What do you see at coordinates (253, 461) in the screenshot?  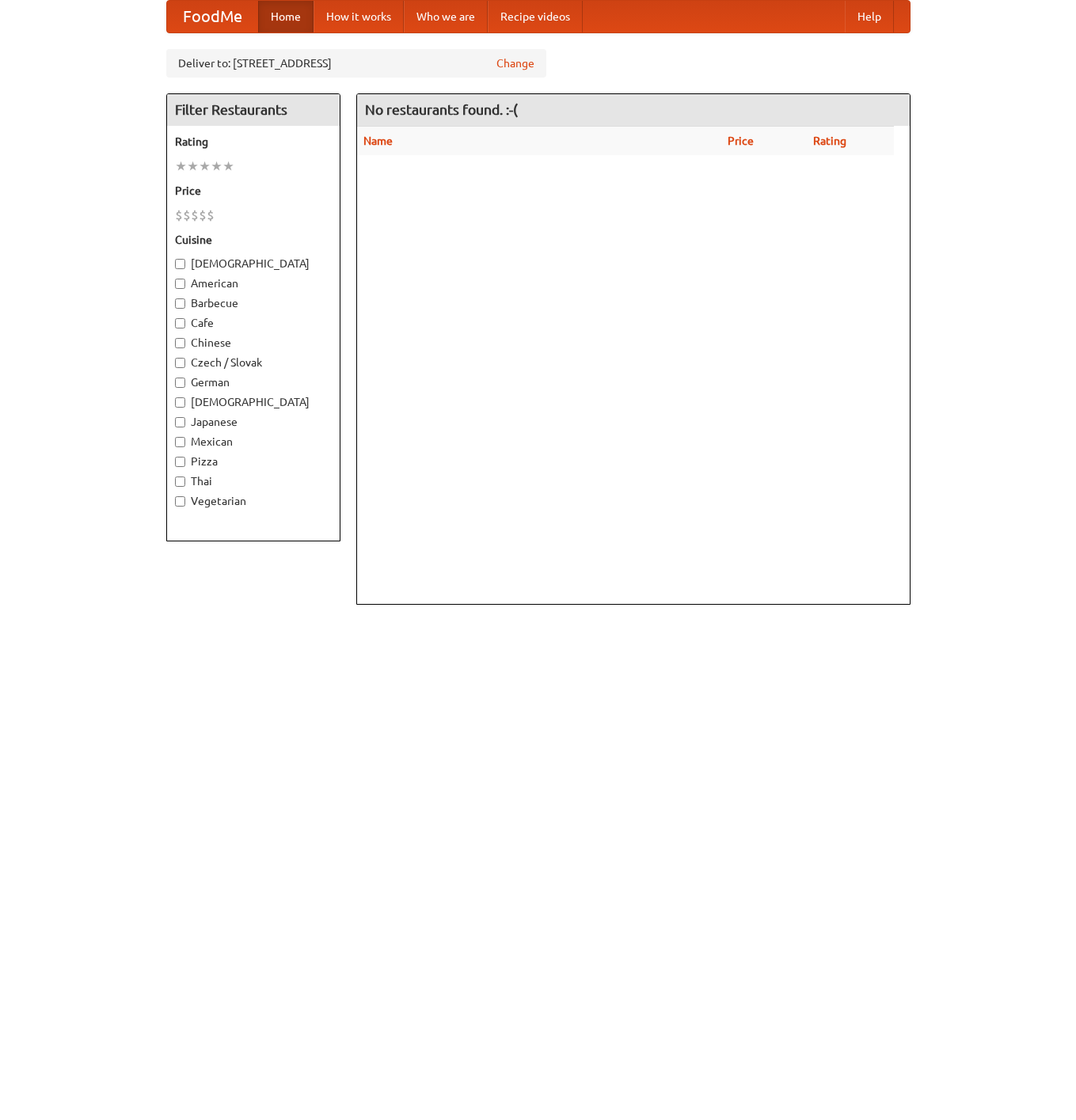 I see `label: Pizza` at bounding box center [253, 461].